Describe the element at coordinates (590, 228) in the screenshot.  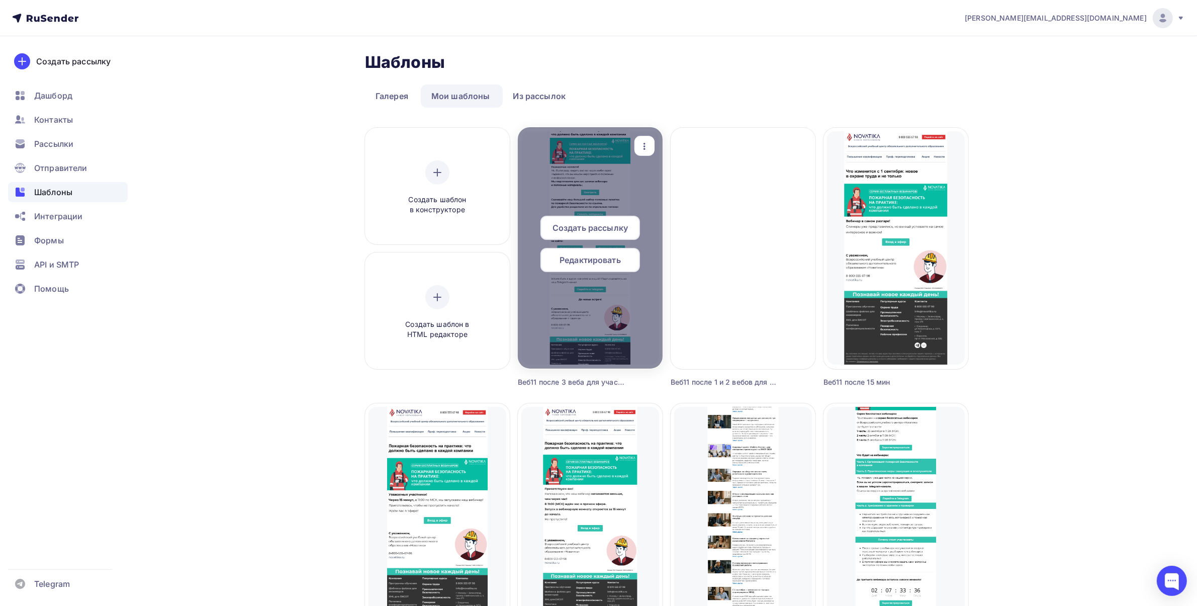
I see `span: Создать рассылку` at that location.